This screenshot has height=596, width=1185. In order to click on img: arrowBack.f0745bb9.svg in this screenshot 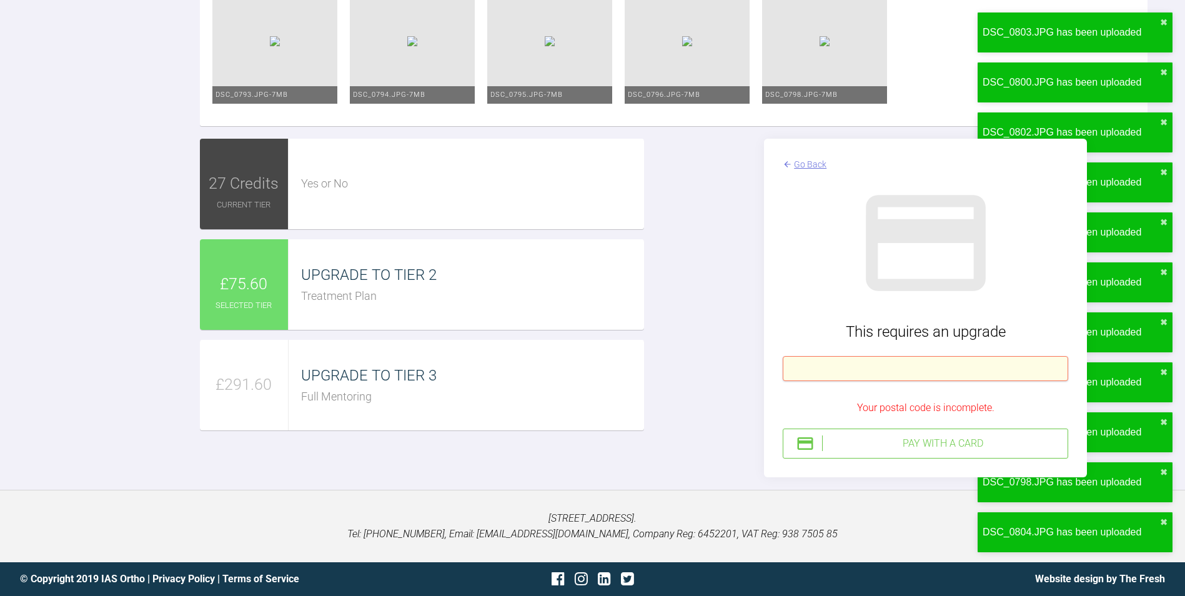, I will do `click(787, 164)`.